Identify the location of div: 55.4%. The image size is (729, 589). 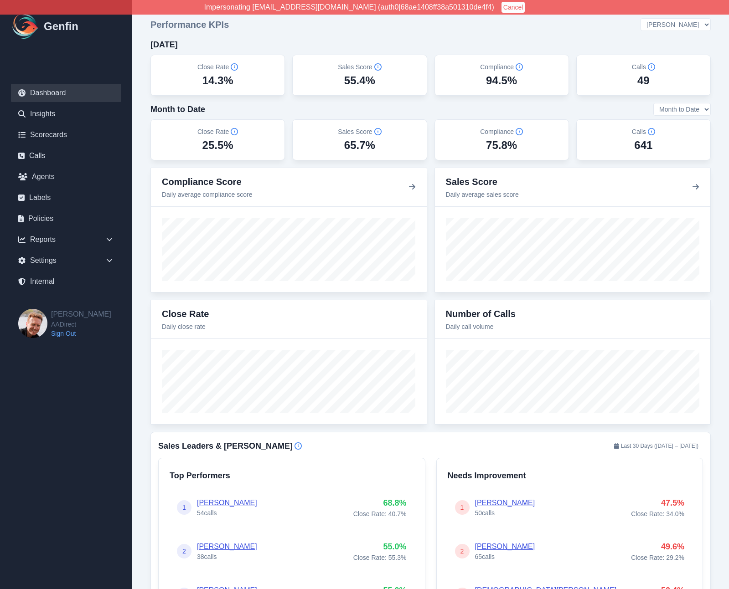
(360, 81).